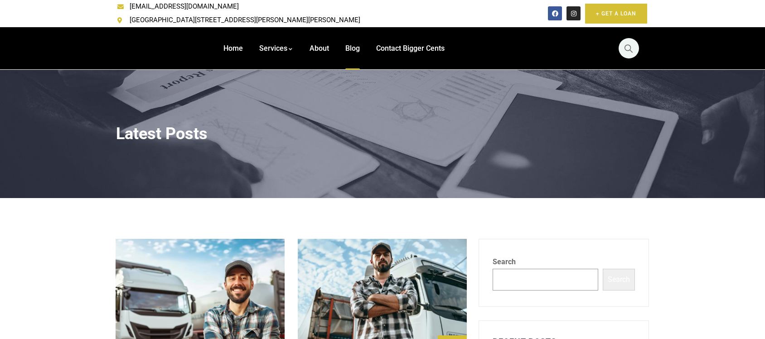  I want to click on img: Home, so click(157, 48).